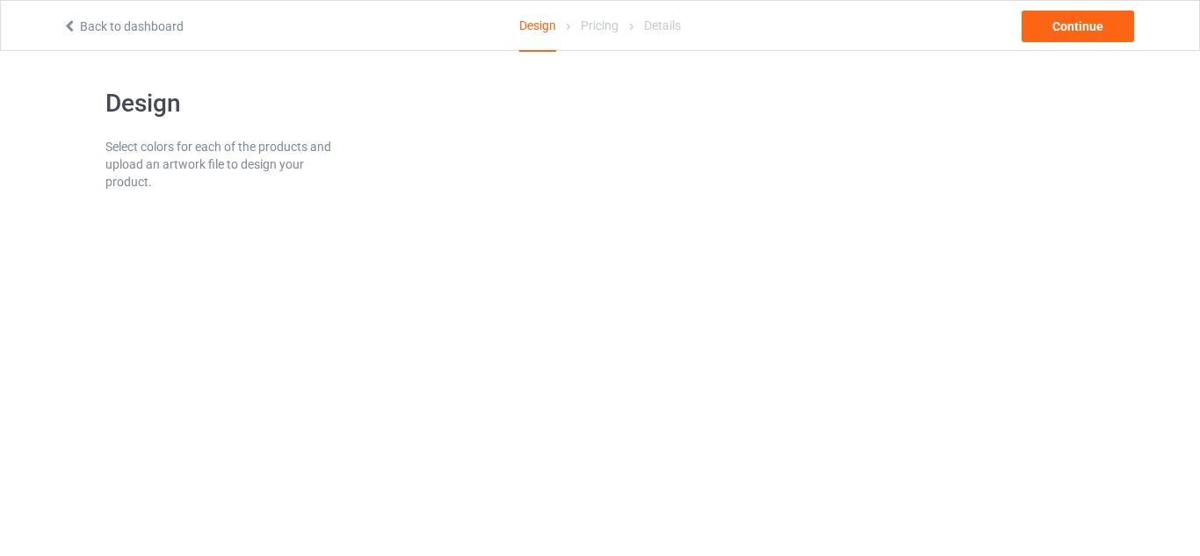 Image resolution: width=1200 pixels, height=556 pixels. What do you see at coordinates (123, 26) in the screenshot?
I see `a: Back to dashboard` at bounding box center [123, 26].